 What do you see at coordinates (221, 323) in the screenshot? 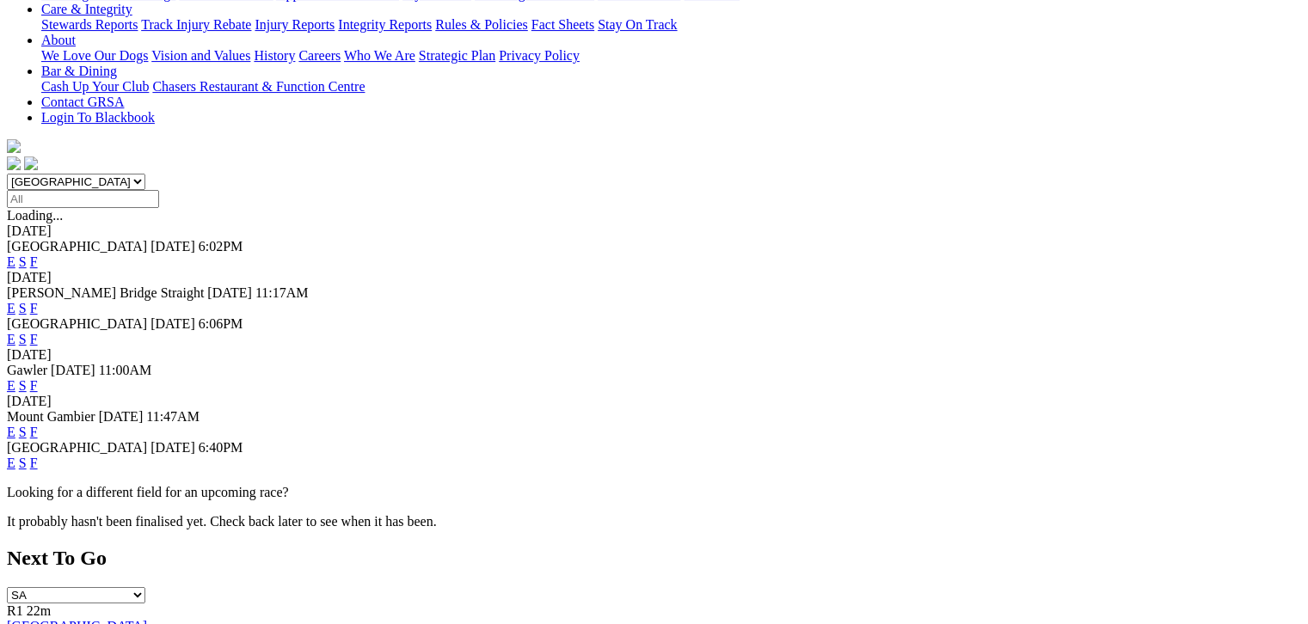
I see `span: 6:06PM` at bounding box center [221, 323].